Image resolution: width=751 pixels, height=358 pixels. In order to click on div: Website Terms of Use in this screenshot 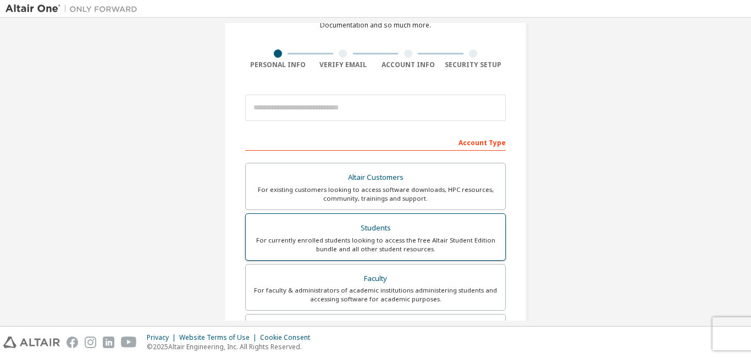, I will do `click(219, 337)`.